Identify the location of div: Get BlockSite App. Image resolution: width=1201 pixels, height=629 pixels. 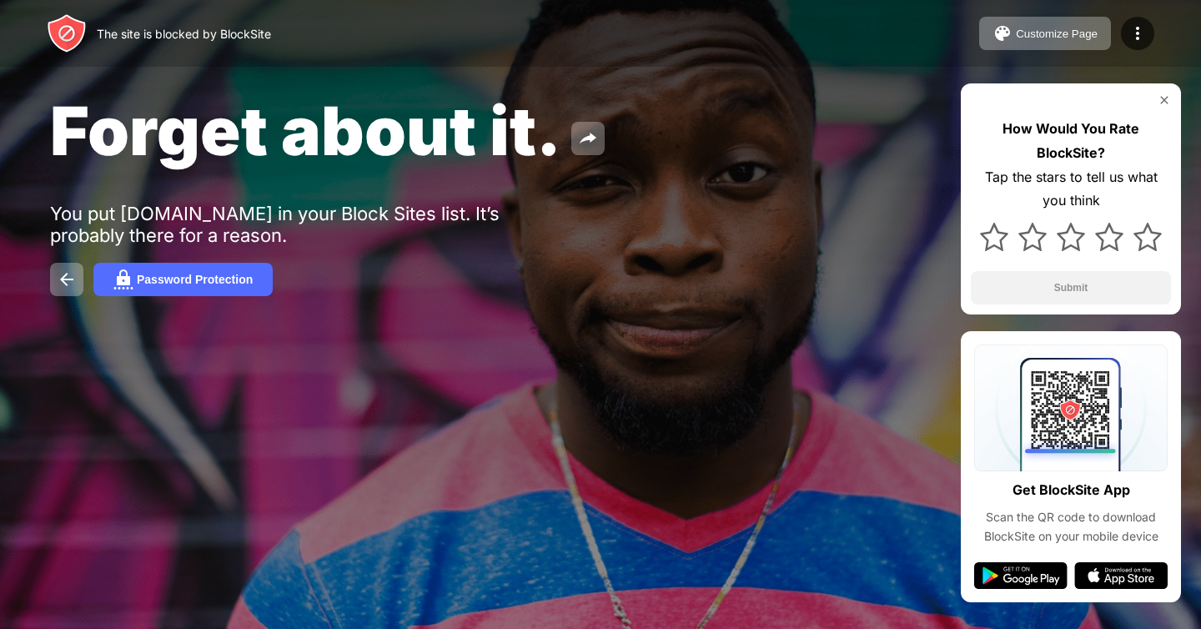
(1071, 490).